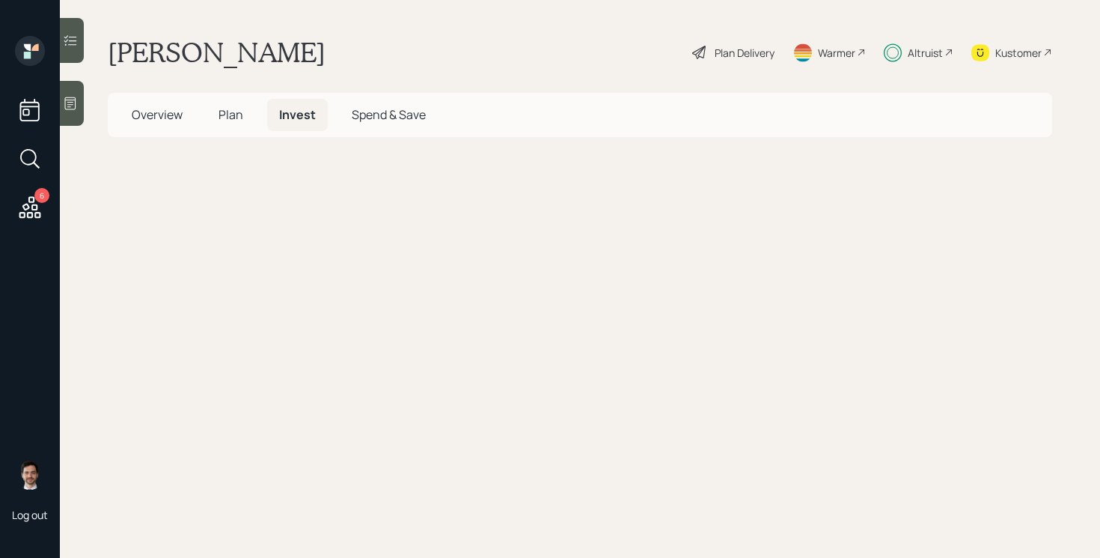  I want to click on span: Overview, so click(157, 115).